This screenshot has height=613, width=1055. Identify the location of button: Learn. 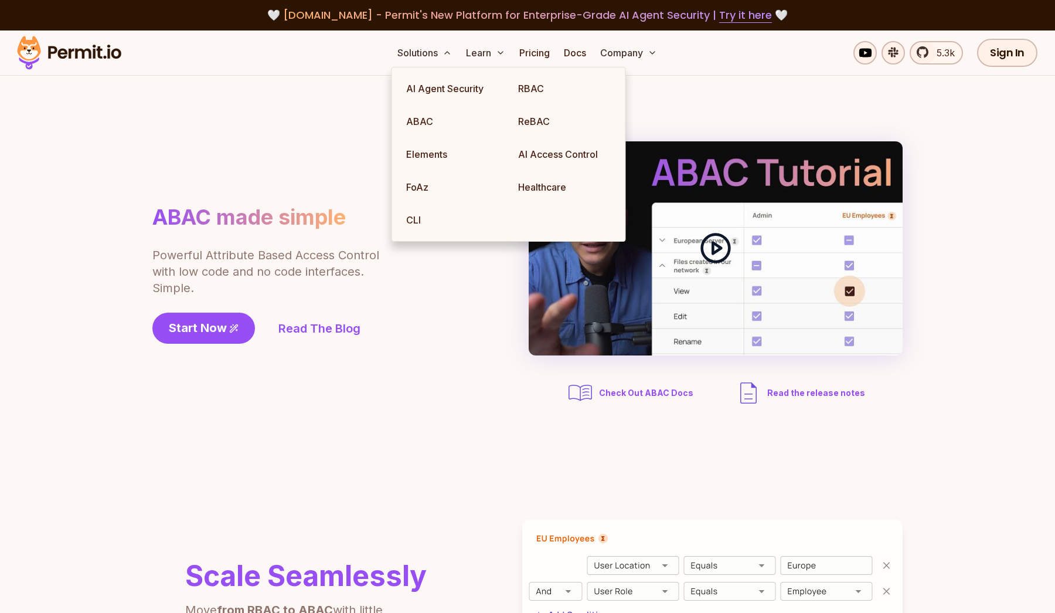
(485, 53).